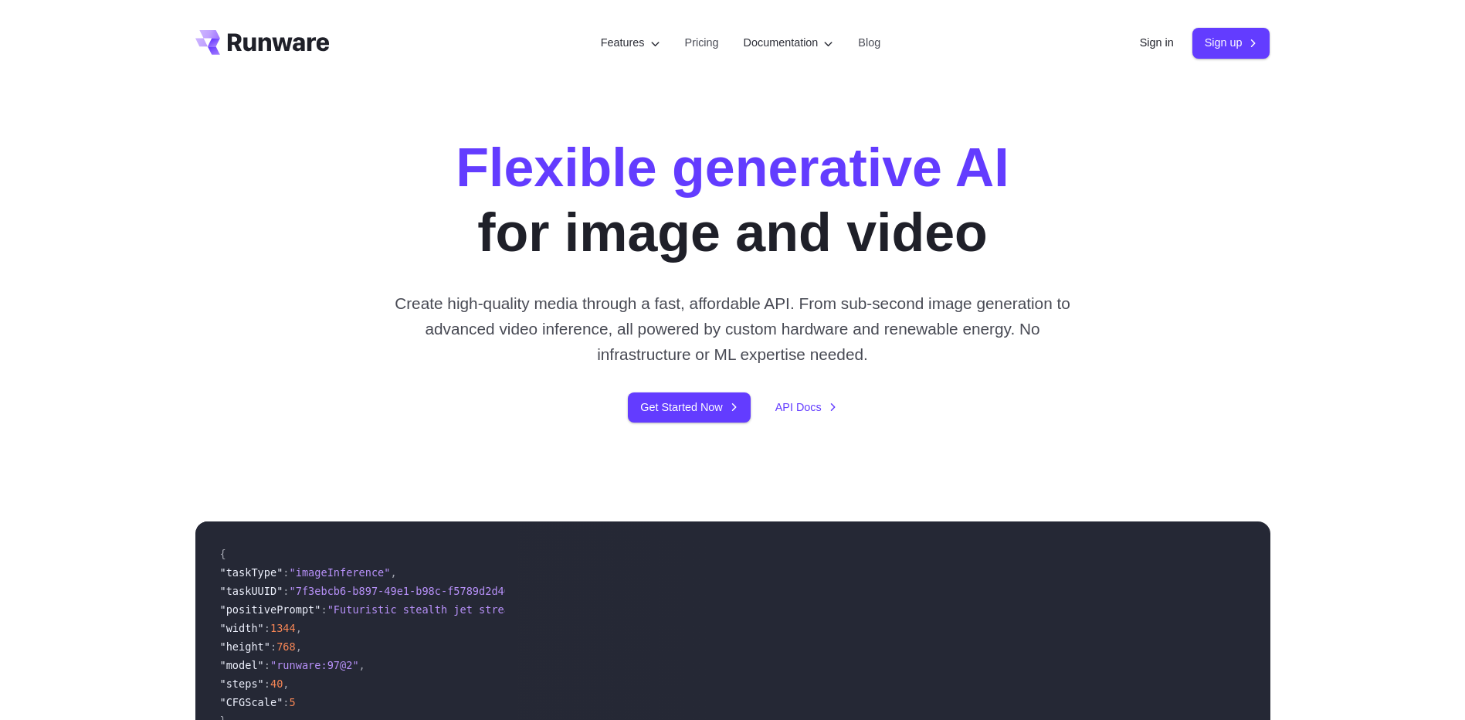 The width and height of the screenshot is (1465, 720). Describe the element at coordinates (869, 42) in the screenshot. I see `a: Blog` at that location.